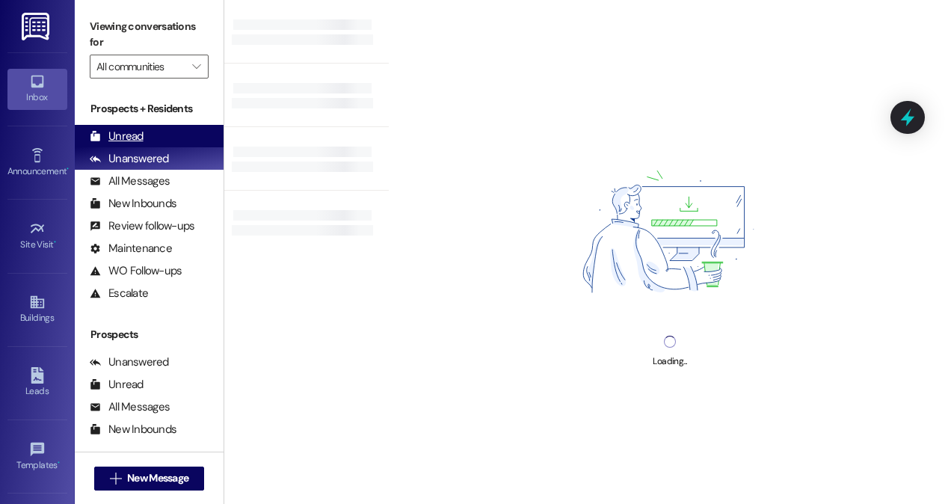 This screenshot has width=951, height=504. I want to click on div: Escalate, so click(119, 293).